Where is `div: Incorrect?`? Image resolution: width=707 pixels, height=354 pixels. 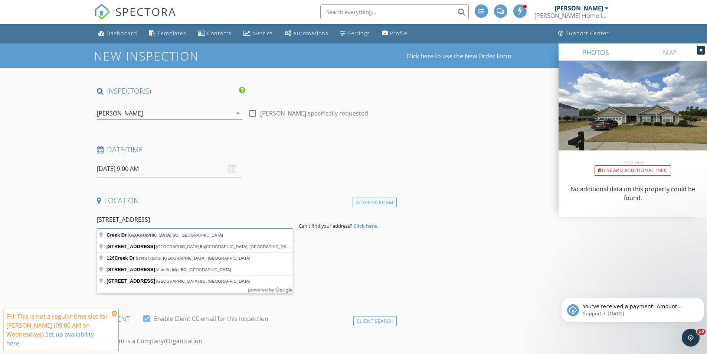
div: Incorrect? is located at coordinates (633, 162).